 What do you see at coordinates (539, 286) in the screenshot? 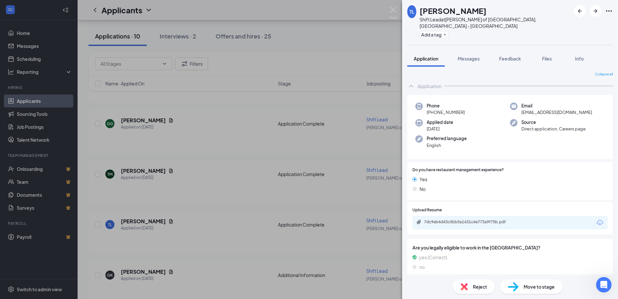
I see `span: Move to stage` at bounding box center [539, 286].